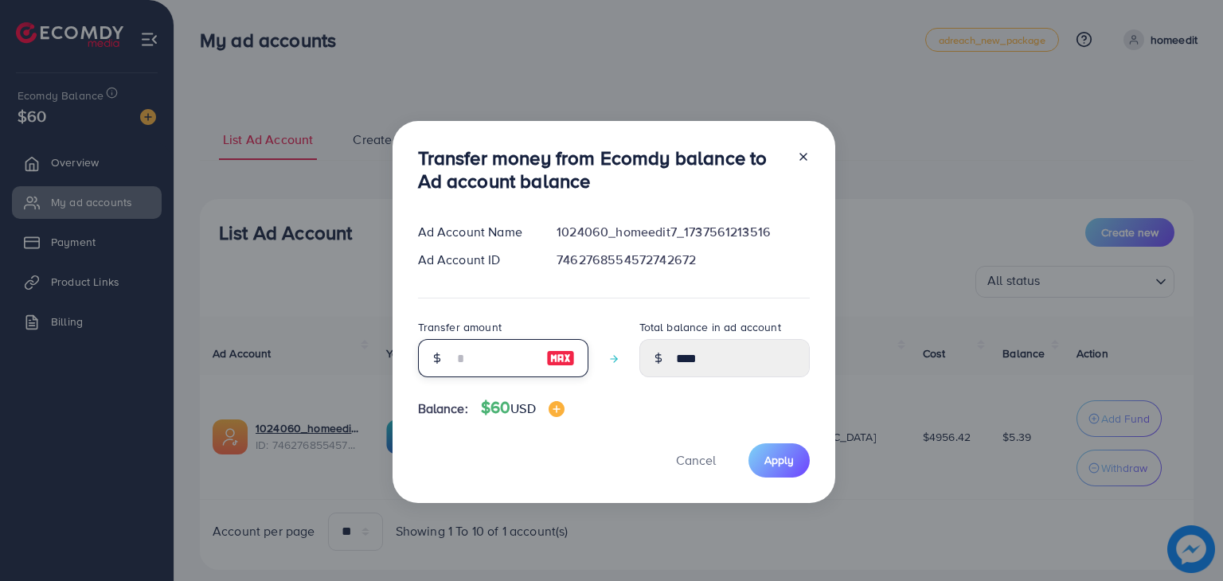 This screenshot has width=1223, height=581. What do you see at coordinates (696, 460) in the screenshot?
I see `span: Cancel` at bounding box center [696, 460].